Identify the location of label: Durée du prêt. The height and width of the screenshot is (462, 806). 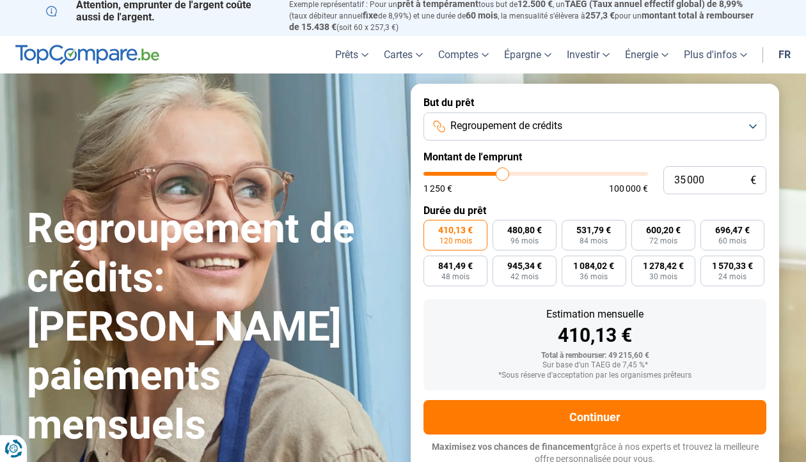
(595, 210).